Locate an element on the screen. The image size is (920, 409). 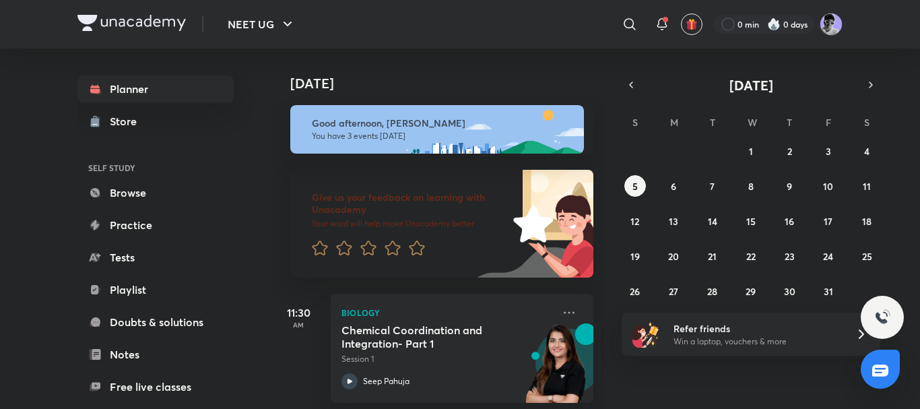
button: October 26, 2025 is located at coordinates (635, 291).